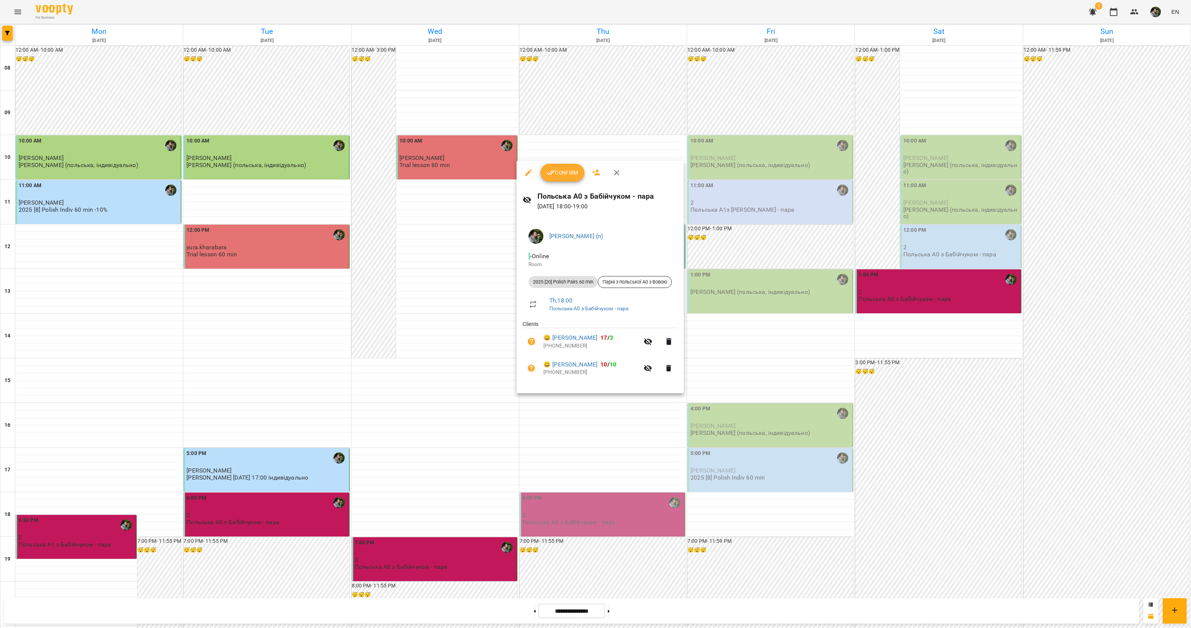 This screenshot has height=628, width=1191. What do you see at coordinates (563, 282) in the screenshot?
I see `span: 2025 [20] Polish Pairs 60 min` at bounding box center [563, 282].